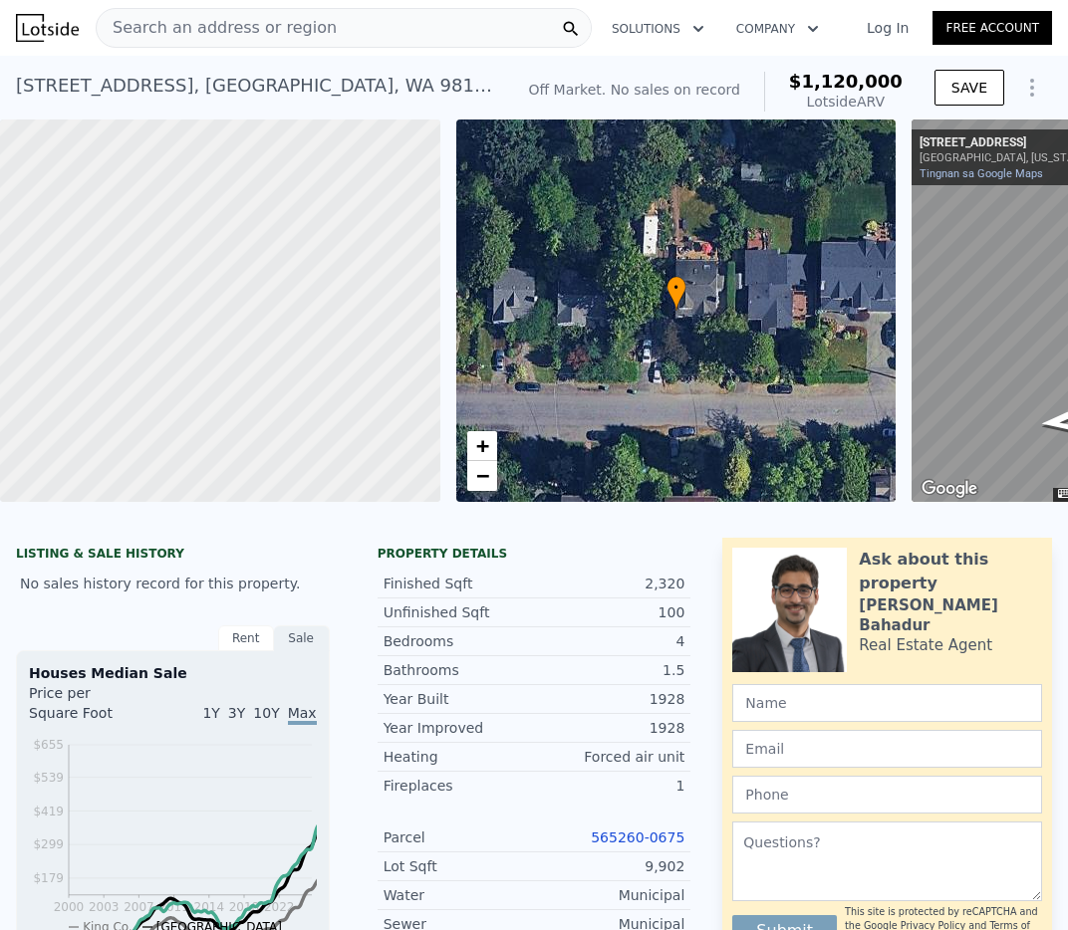 This screenshot has height=930, width=1068. Describe the element at coordinates (48, 845) in the screenshot. I see `tspan: $299` at that location.